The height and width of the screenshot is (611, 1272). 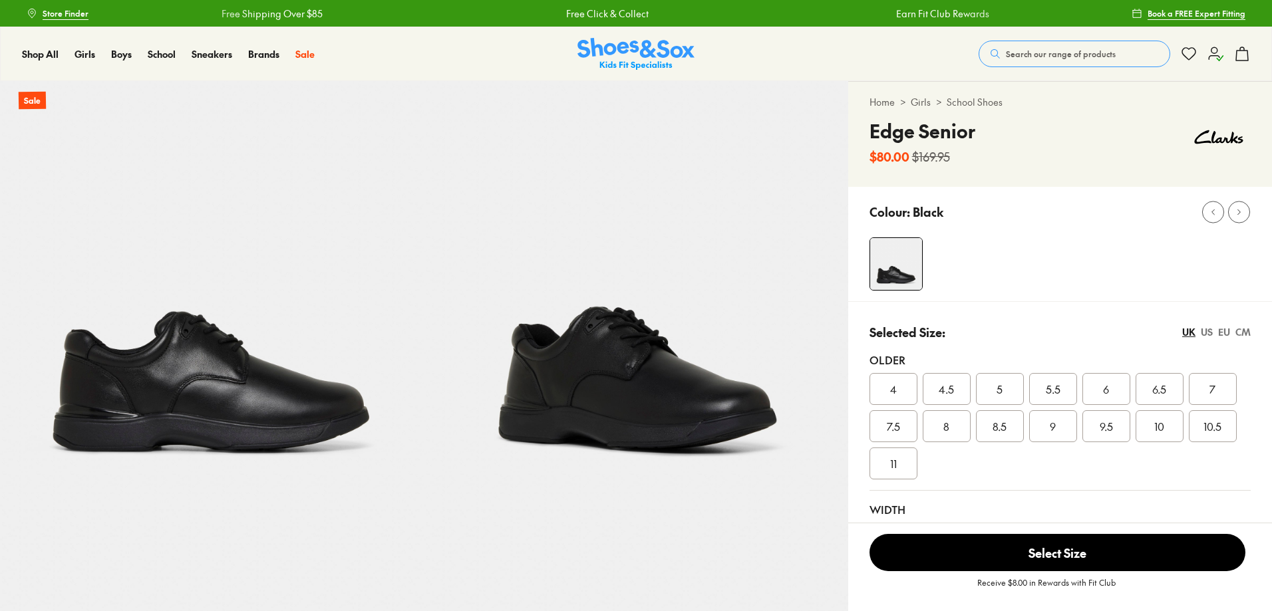 I want to click on button: Search our range of products, so click(x=1075, y=54).